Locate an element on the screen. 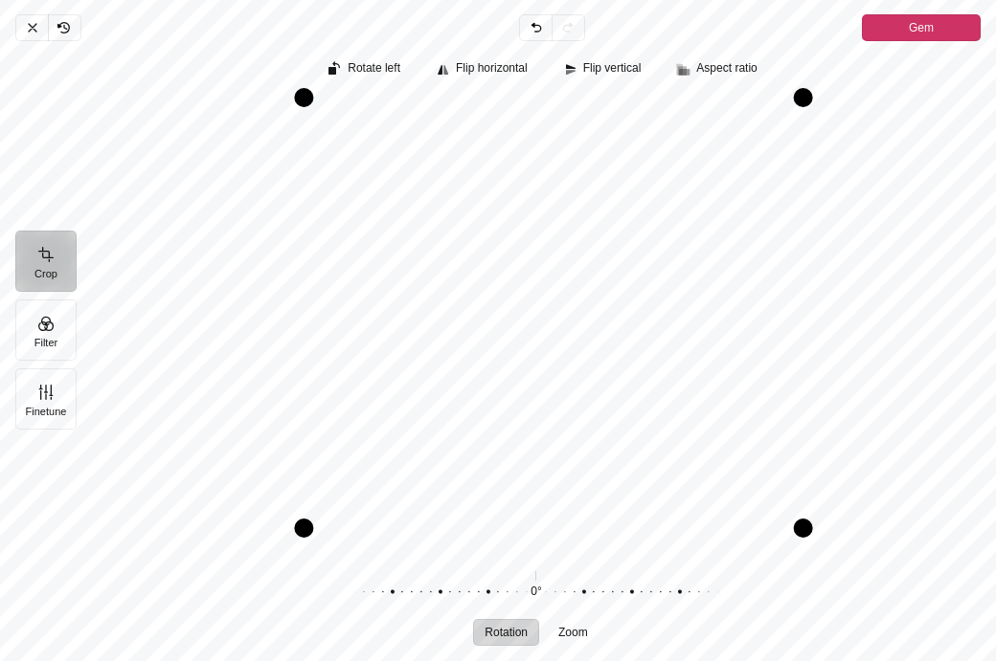 Image resolution: width=996 pixels, height=662 pixels. span: Zoom is located at coordinates (572, 634).